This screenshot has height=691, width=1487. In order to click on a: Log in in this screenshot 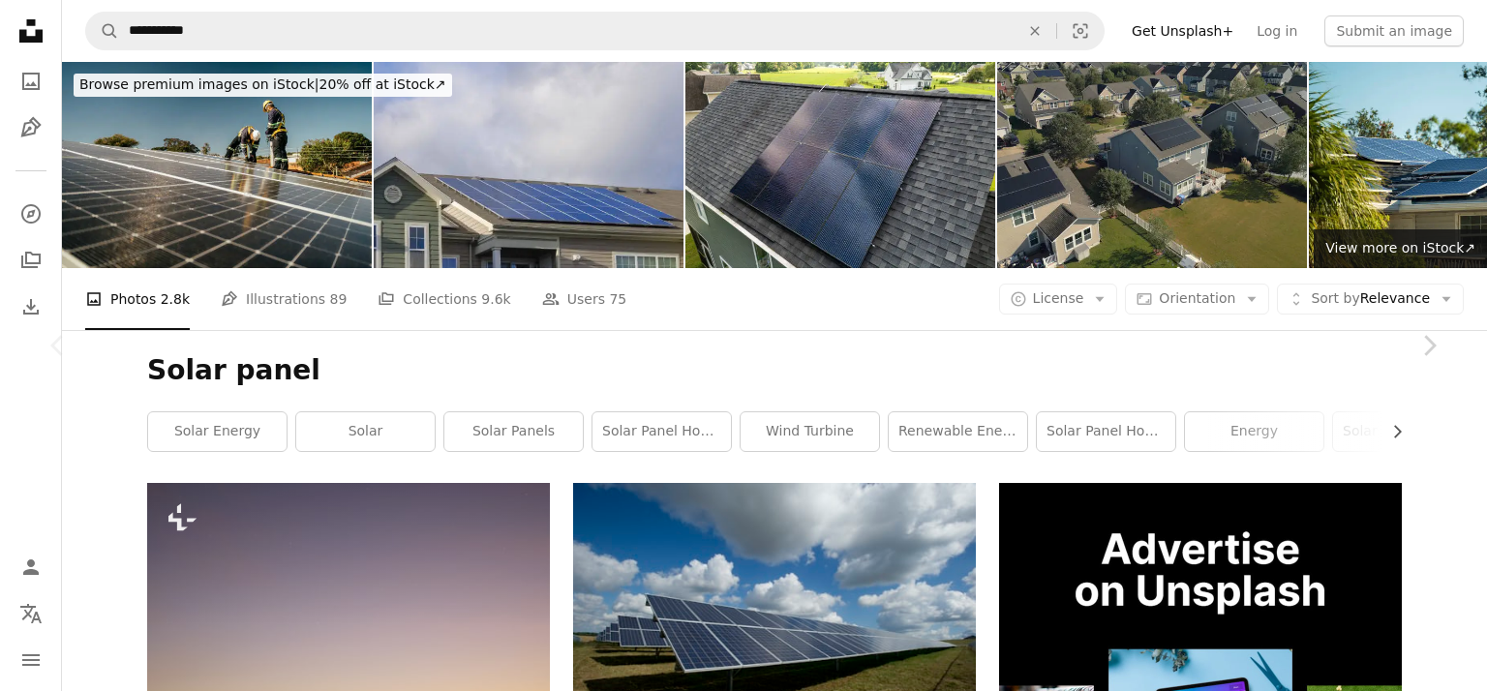, I will do `click(1277, 31)`.